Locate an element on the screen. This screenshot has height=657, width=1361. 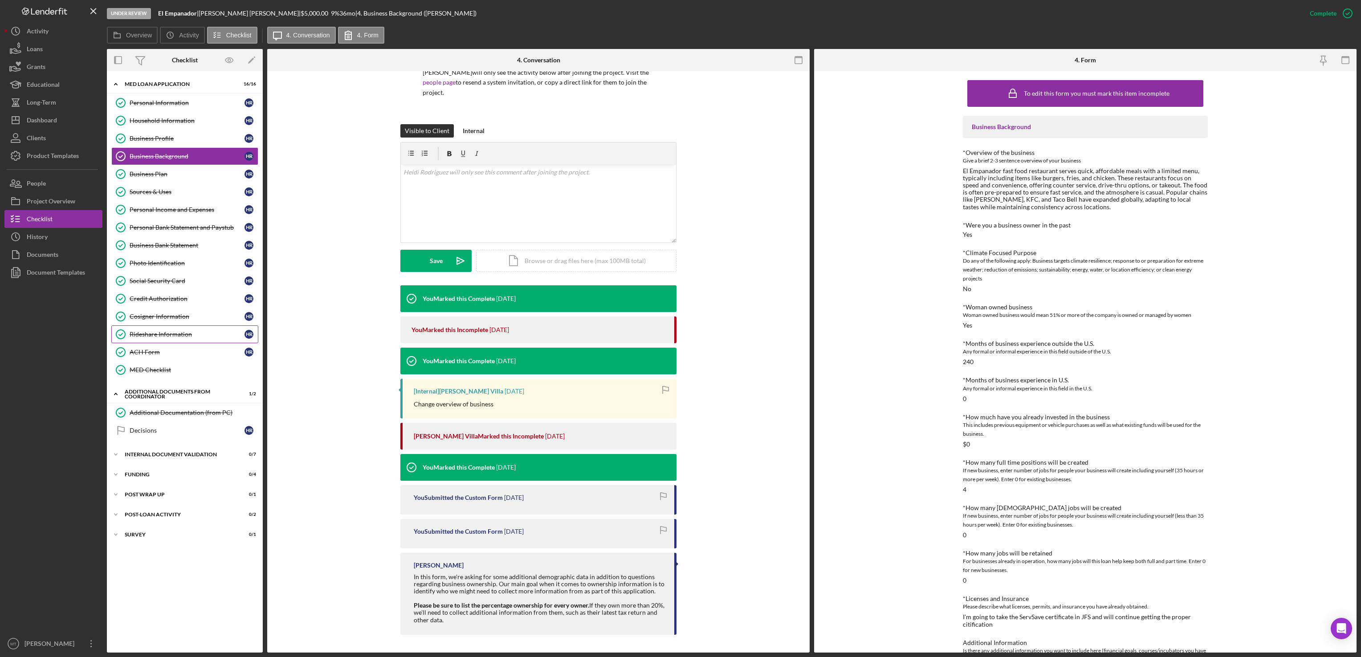
div: Activity is located at coordinates (37, 32).